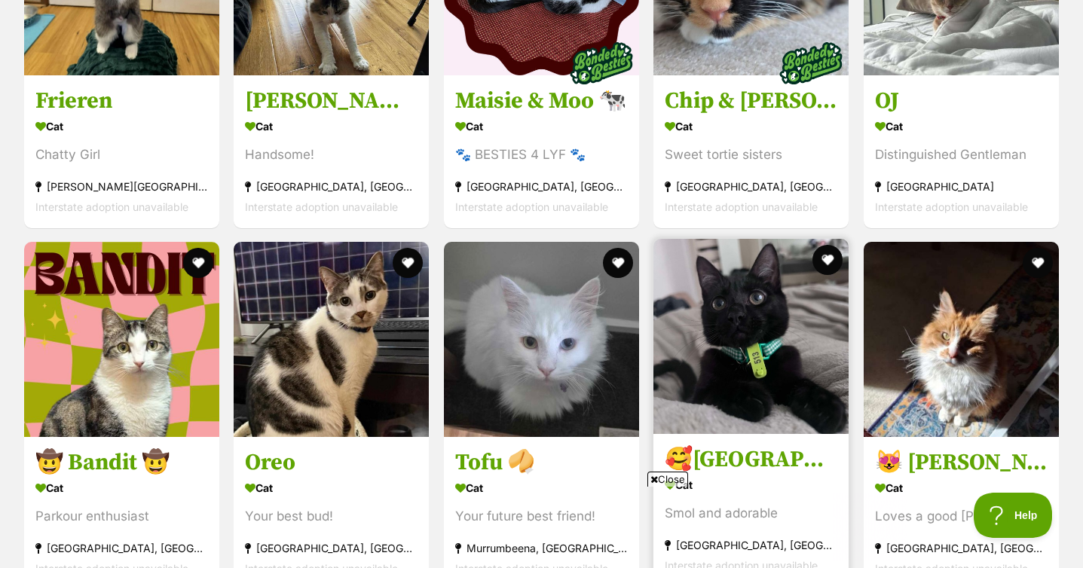 The height and width of the screenshot is (568, 1083). I want to click on img: Tofu 🥠, so click(541, 339).